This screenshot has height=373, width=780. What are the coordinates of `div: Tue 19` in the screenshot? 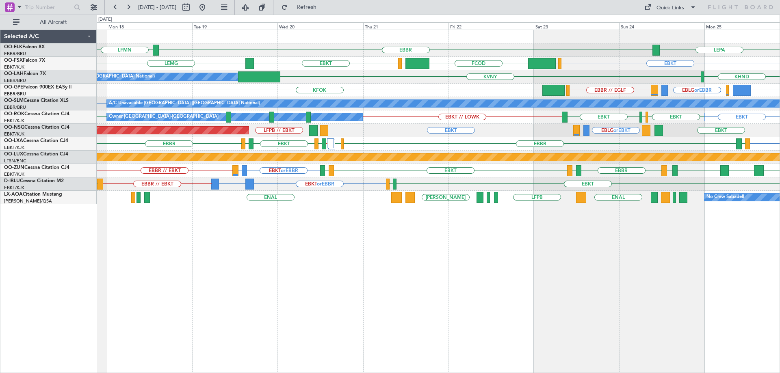 It's located at (235, 26).